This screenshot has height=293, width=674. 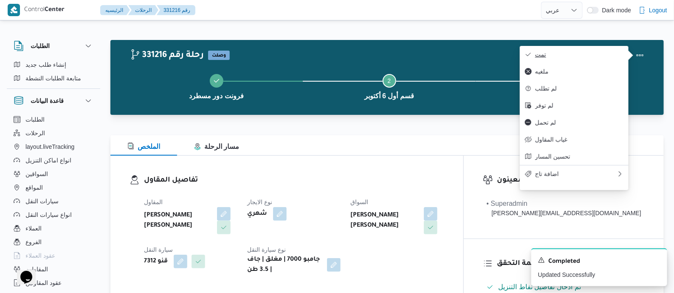 What do you see at coordinates (579, 139) in the screenshot?
I see `span: غياب المقاول` at bounding box center [579, 139].